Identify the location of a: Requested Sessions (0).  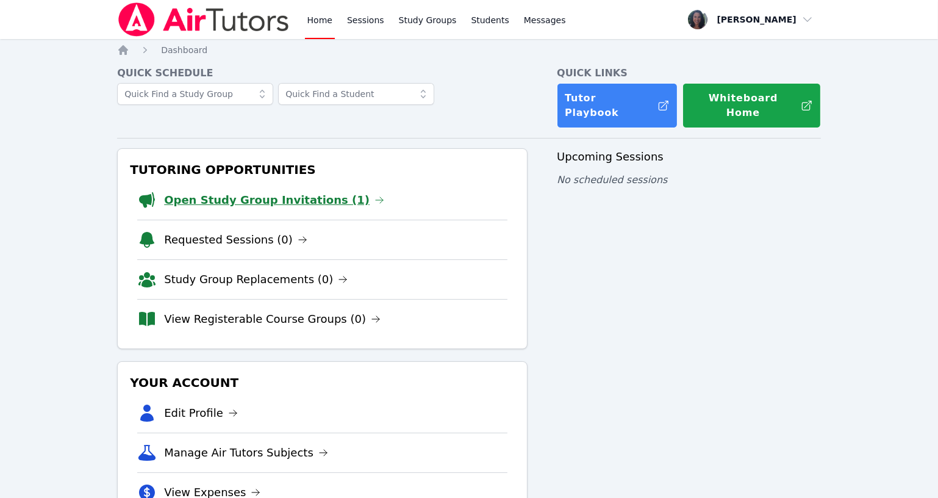
(235, 240).